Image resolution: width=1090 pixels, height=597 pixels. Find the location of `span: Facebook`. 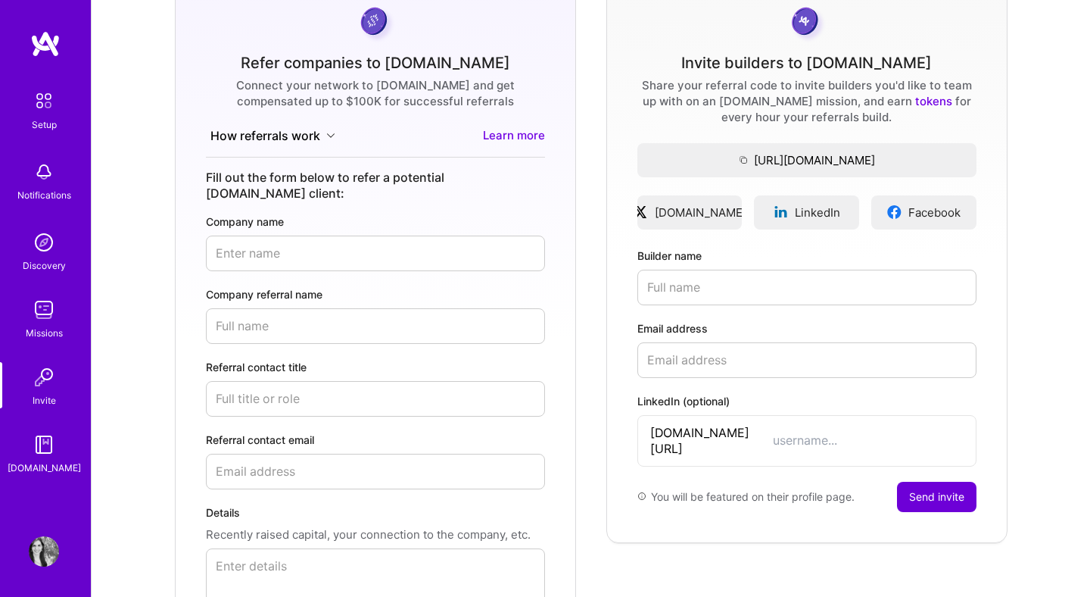

span: Facebook is located at coordinates (934, 212).